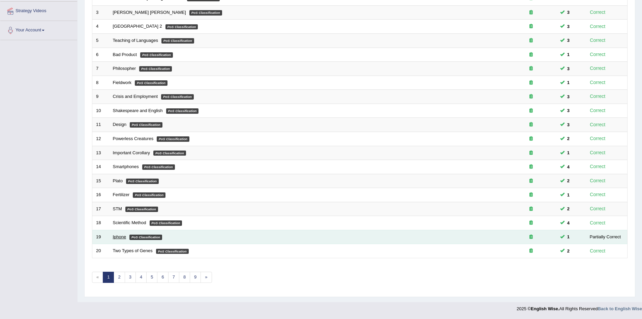 This screenshot has width=642, height=319. What do you see at coordinates (118, 180) in the screenshot?
I see `a: Plato` at bounding box center [118, 180].